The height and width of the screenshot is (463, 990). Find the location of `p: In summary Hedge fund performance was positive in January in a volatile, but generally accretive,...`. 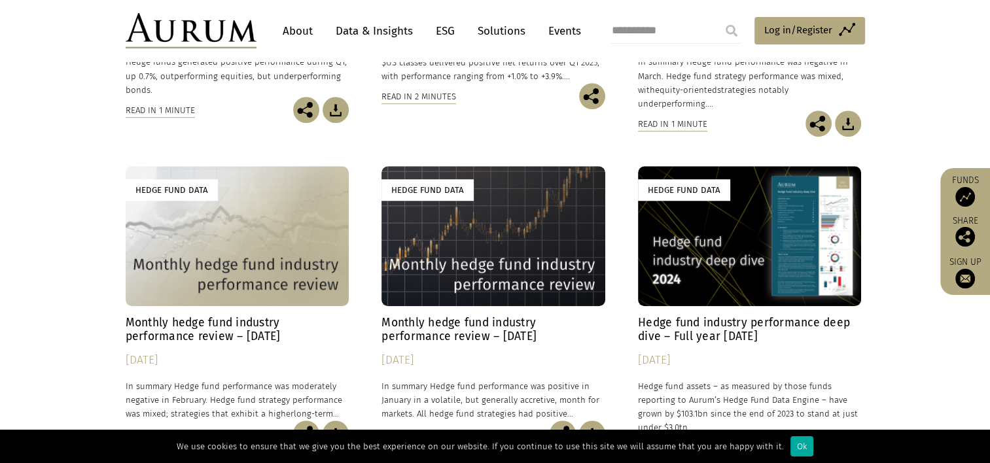

p: In summary Hedge fund performance was positive in January in a volatile, but generally accretive,... is located at coordinates (494, 400).